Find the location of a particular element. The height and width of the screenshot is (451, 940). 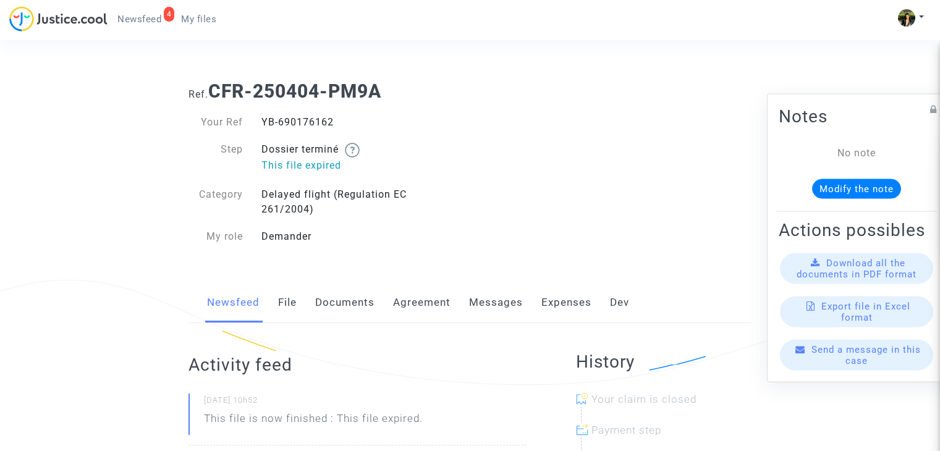

button: Modify the note is located at coordinates (857, 189).